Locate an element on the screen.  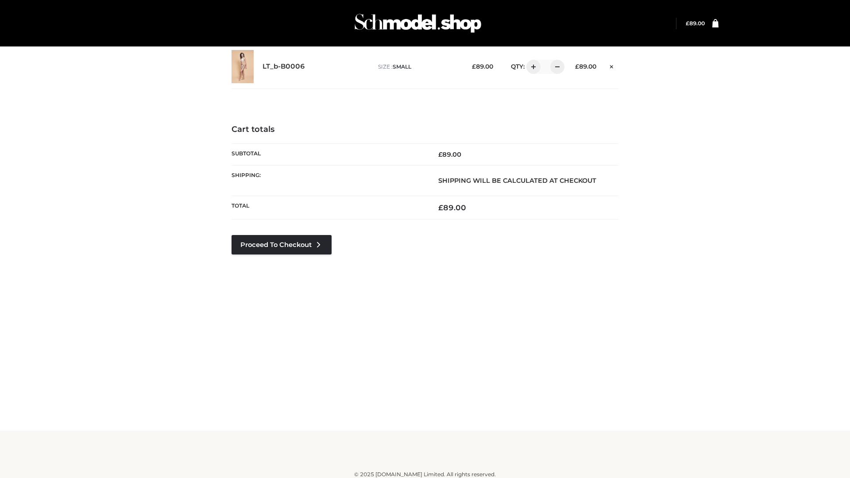
h4: Cart totals is located at coordinates (425, 130).